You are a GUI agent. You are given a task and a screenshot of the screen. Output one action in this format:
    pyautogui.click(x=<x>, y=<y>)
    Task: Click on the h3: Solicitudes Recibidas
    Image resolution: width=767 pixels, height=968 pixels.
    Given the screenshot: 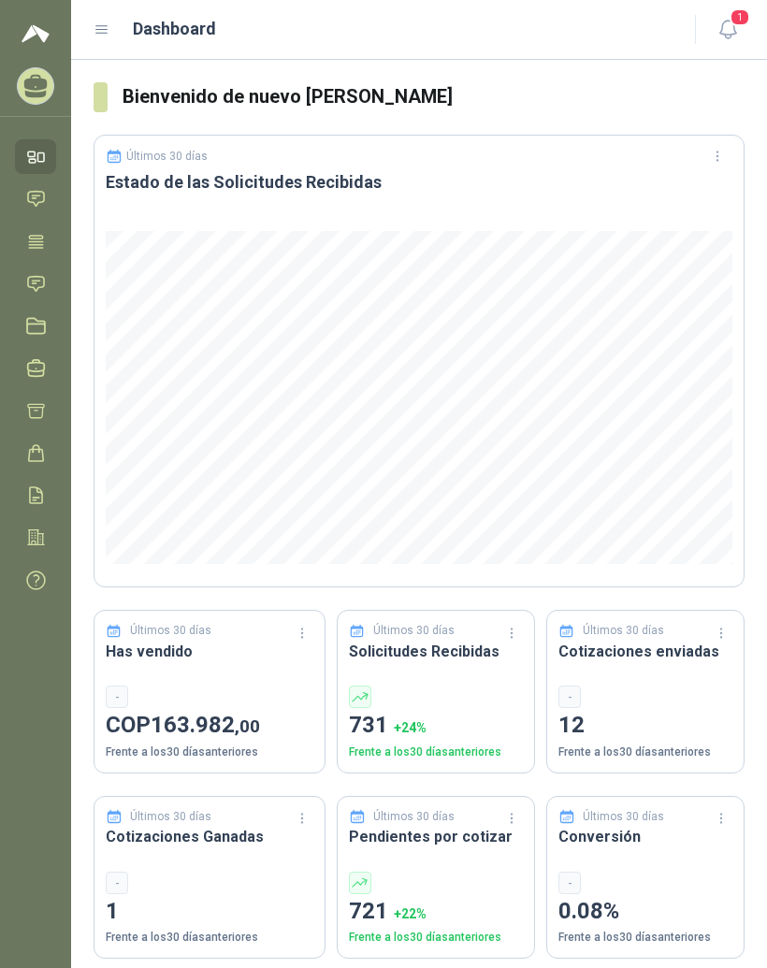 What is the action you would take?
    pyautogui.click(x=436, y=651)
    